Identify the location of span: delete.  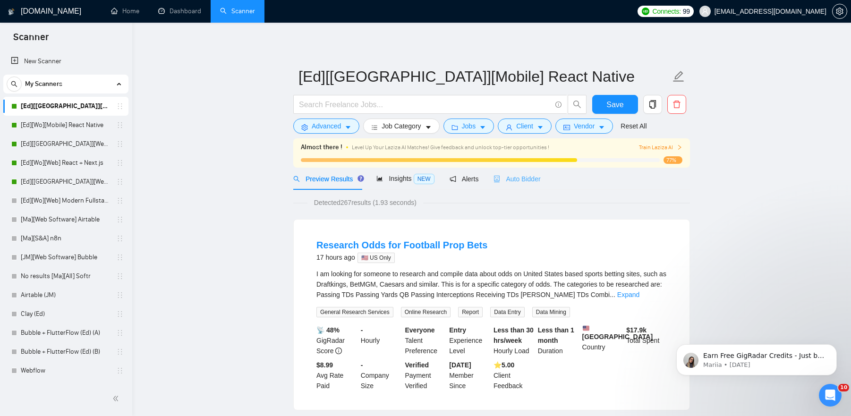
(677, 104).